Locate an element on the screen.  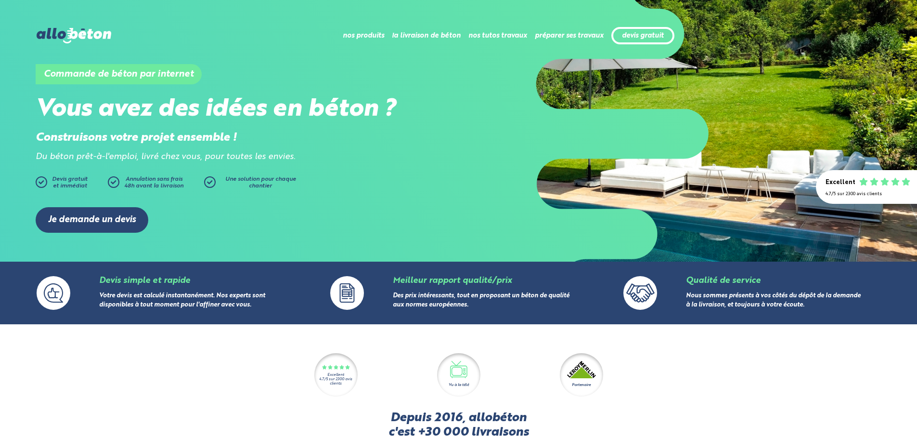
li: nos produits is located at coordinates (364, 36).